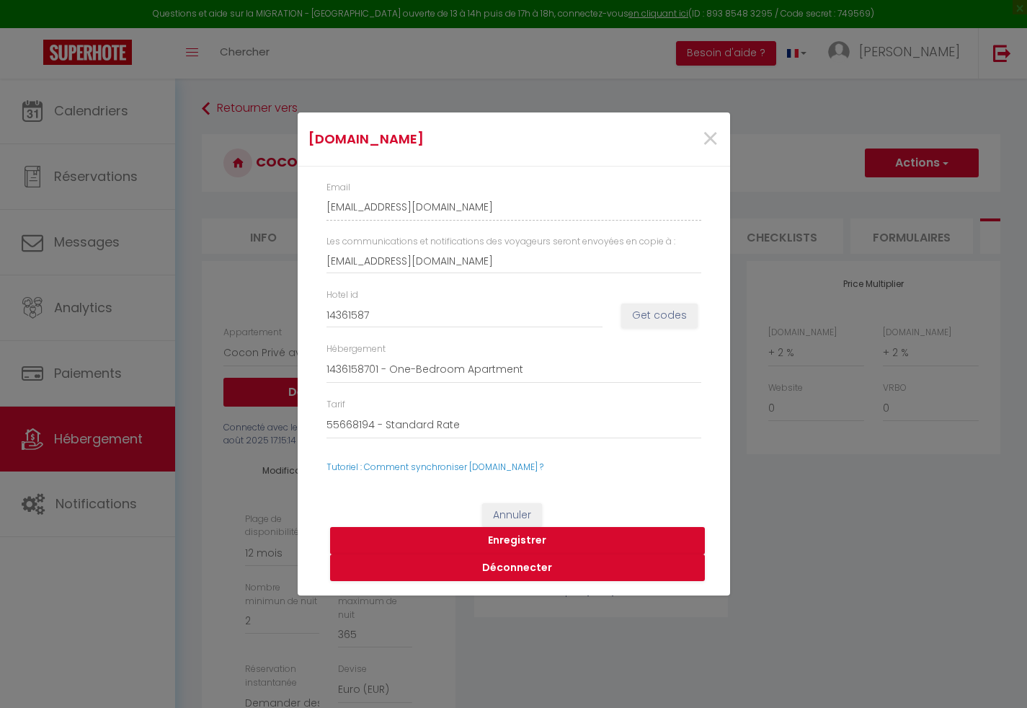 The height and width of the screenshot is (708, 1027). What do you see at coordinates (501, 241) in the screenshot?
I see `label: Les communications et notifications des voyageurs seront envoyées en copie à :` at bounding box center [501, 241].